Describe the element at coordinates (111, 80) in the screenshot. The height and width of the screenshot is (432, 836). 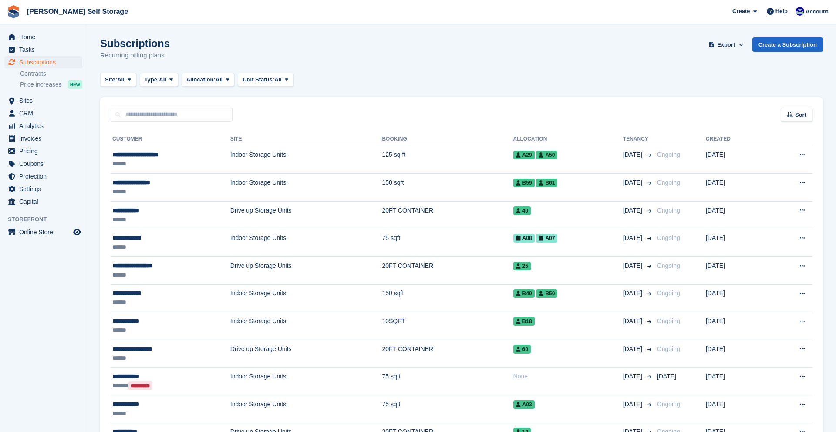
I see `span: Site:` at that location.